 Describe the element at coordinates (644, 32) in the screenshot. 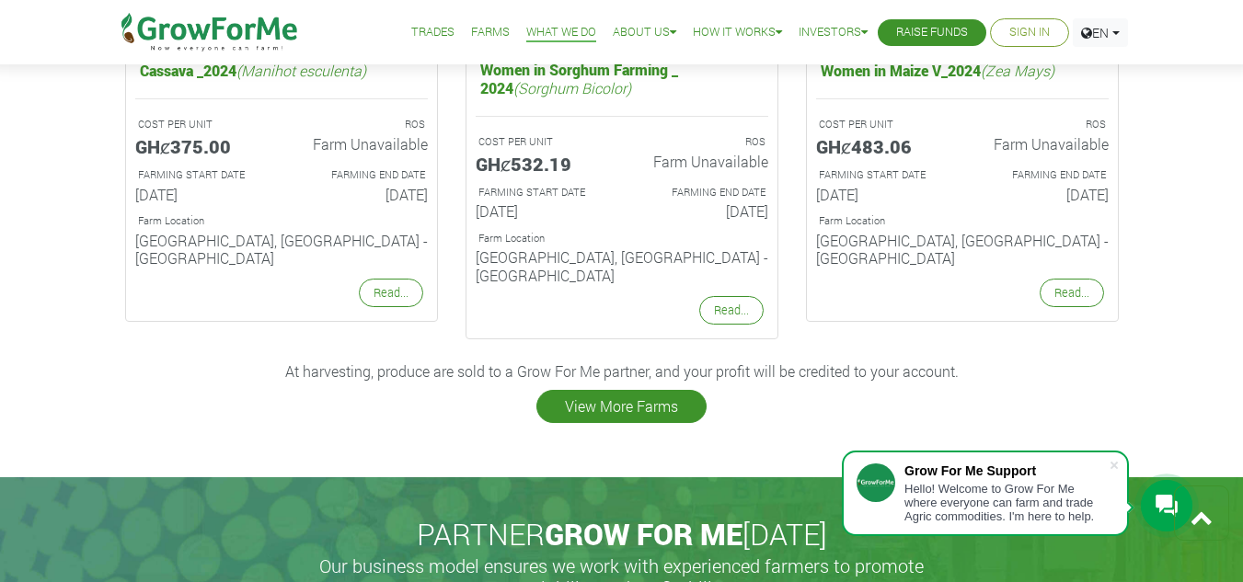

I see `a: About Us` at that location.